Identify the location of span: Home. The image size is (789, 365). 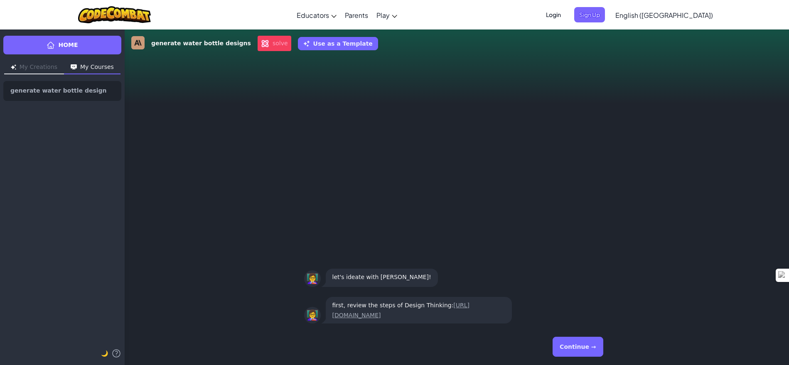
(68, 45).